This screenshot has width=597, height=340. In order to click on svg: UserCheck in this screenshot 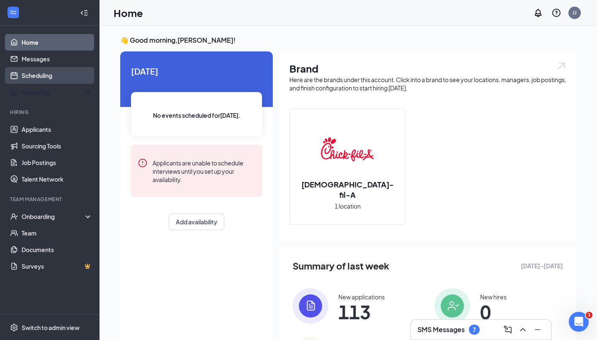, I will do `click(14, 217)`.